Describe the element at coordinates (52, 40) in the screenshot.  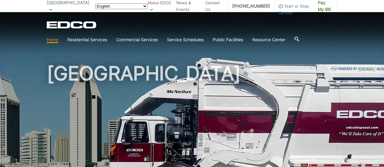
I see `a: Home` at that location.